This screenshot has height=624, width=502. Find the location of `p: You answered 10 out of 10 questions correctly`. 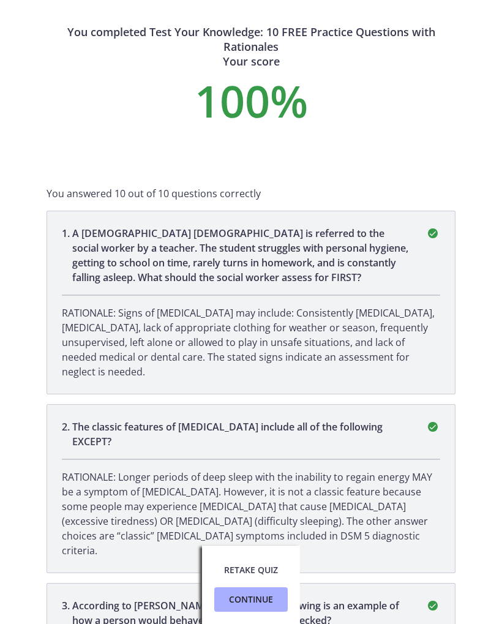

p: You answered 10 out of 10 questions correctly is located at coordinates (251, 193).